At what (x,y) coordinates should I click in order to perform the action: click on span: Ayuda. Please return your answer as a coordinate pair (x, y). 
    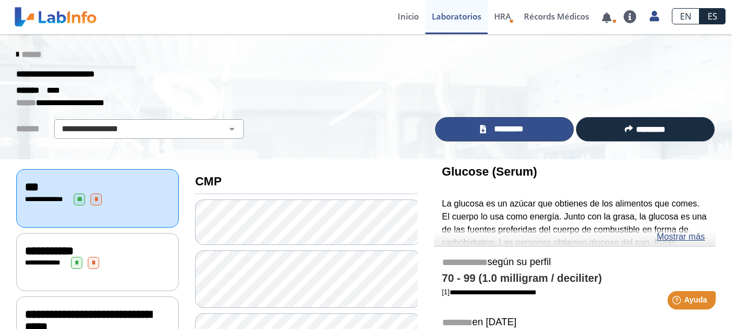
    Looking at the image, I should click on (60, 13).